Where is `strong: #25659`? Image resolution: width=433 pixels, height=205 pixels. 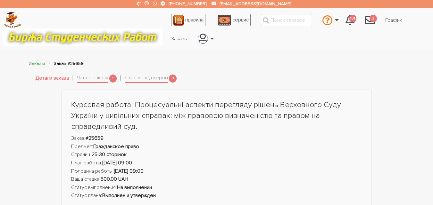
strong: #25659 is located at coordinates (95, 138).